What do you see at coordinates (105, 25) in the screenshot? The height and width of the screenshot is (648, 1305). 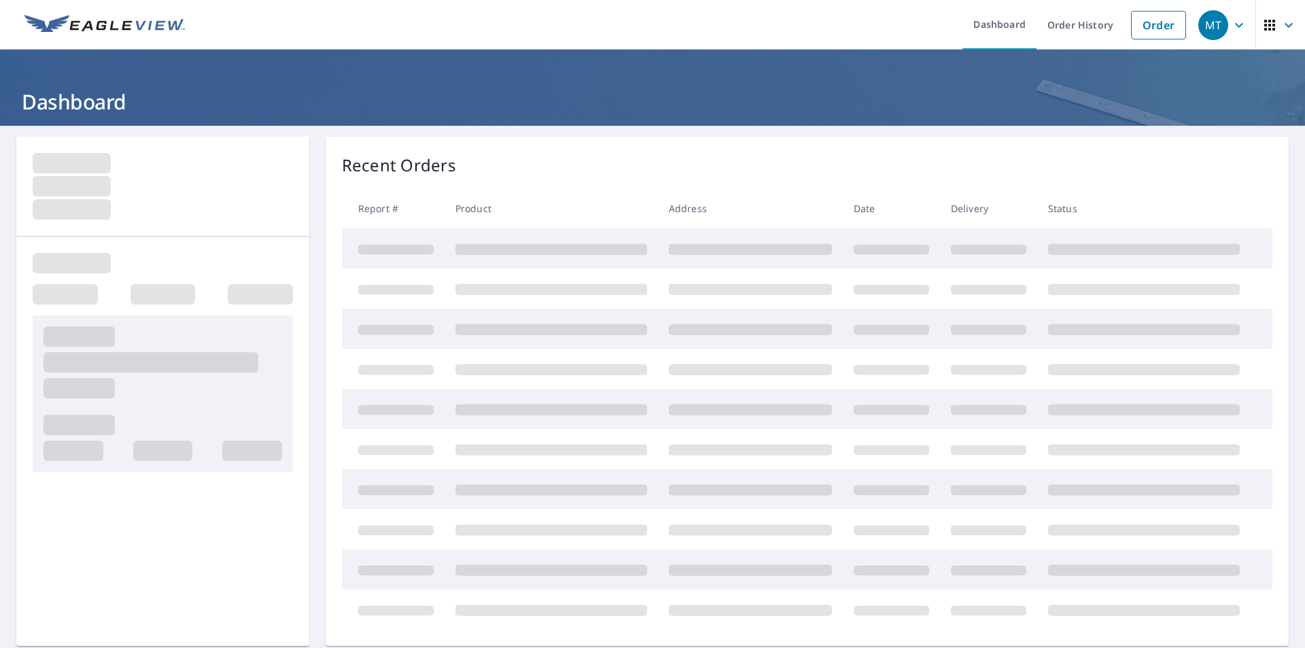 I see `img: EV Logo` at bounding box center [105, 25].